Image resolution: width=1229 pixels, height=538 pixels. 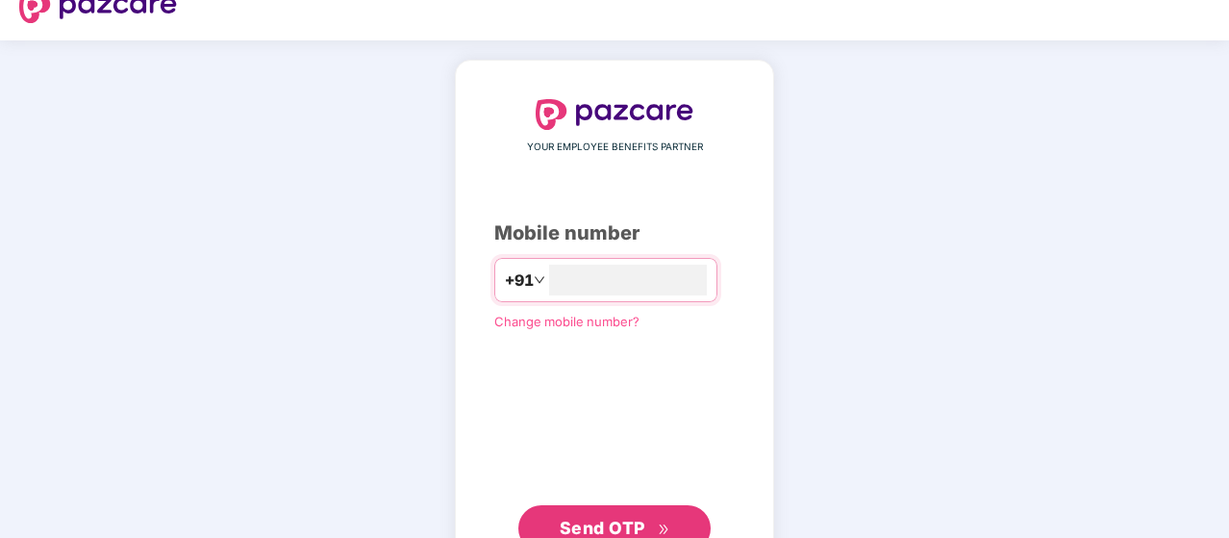 I want to click on span: YOUR EMPLOYEE BENEFITS PARTNER, so click(x=615, y=147).